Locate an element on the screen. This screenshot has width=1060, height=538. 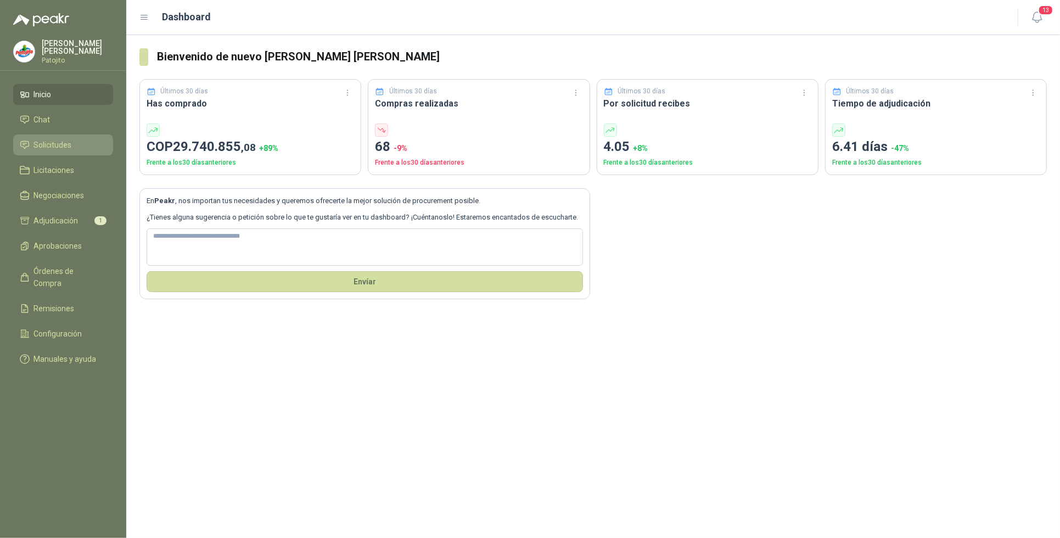
img: Company Logo is located at coordinates (24, 52).